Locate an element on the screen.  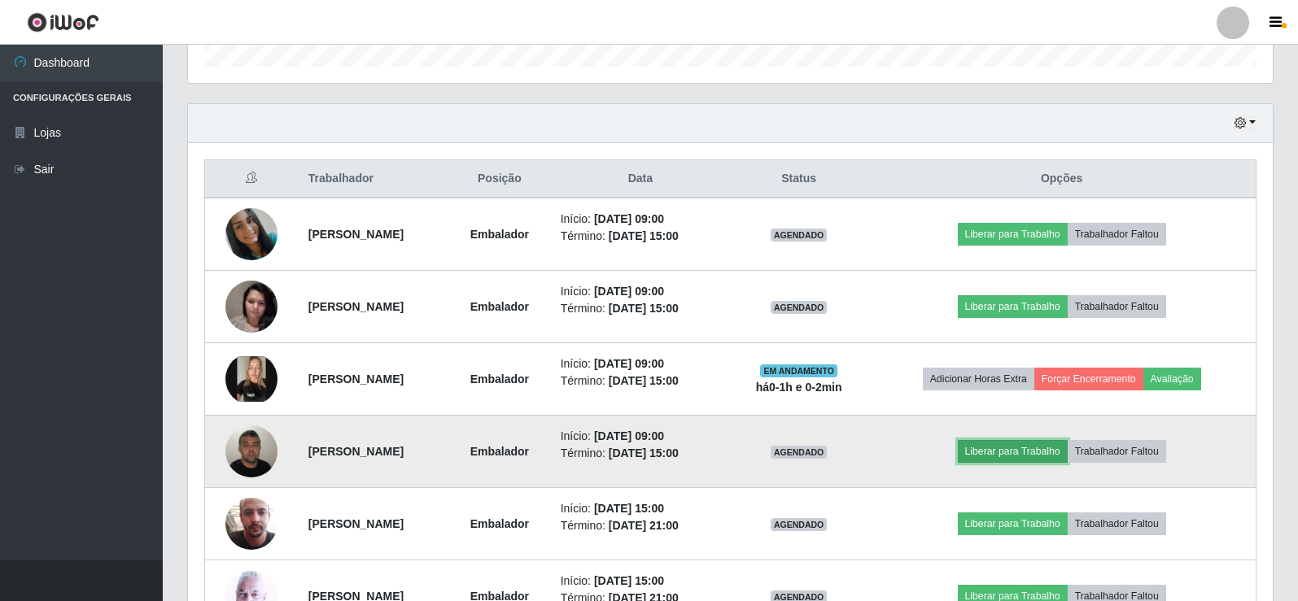
button: Adicionar Horas Extra is located at coordinates (978, 379).